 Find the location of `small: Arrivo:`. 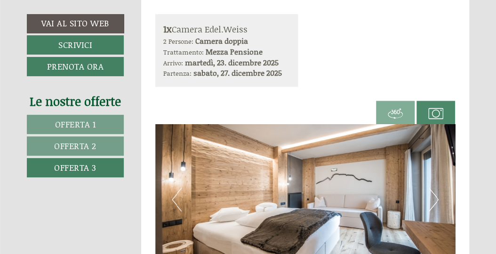

small: Arrivo: is located at coordinates (173, 63).